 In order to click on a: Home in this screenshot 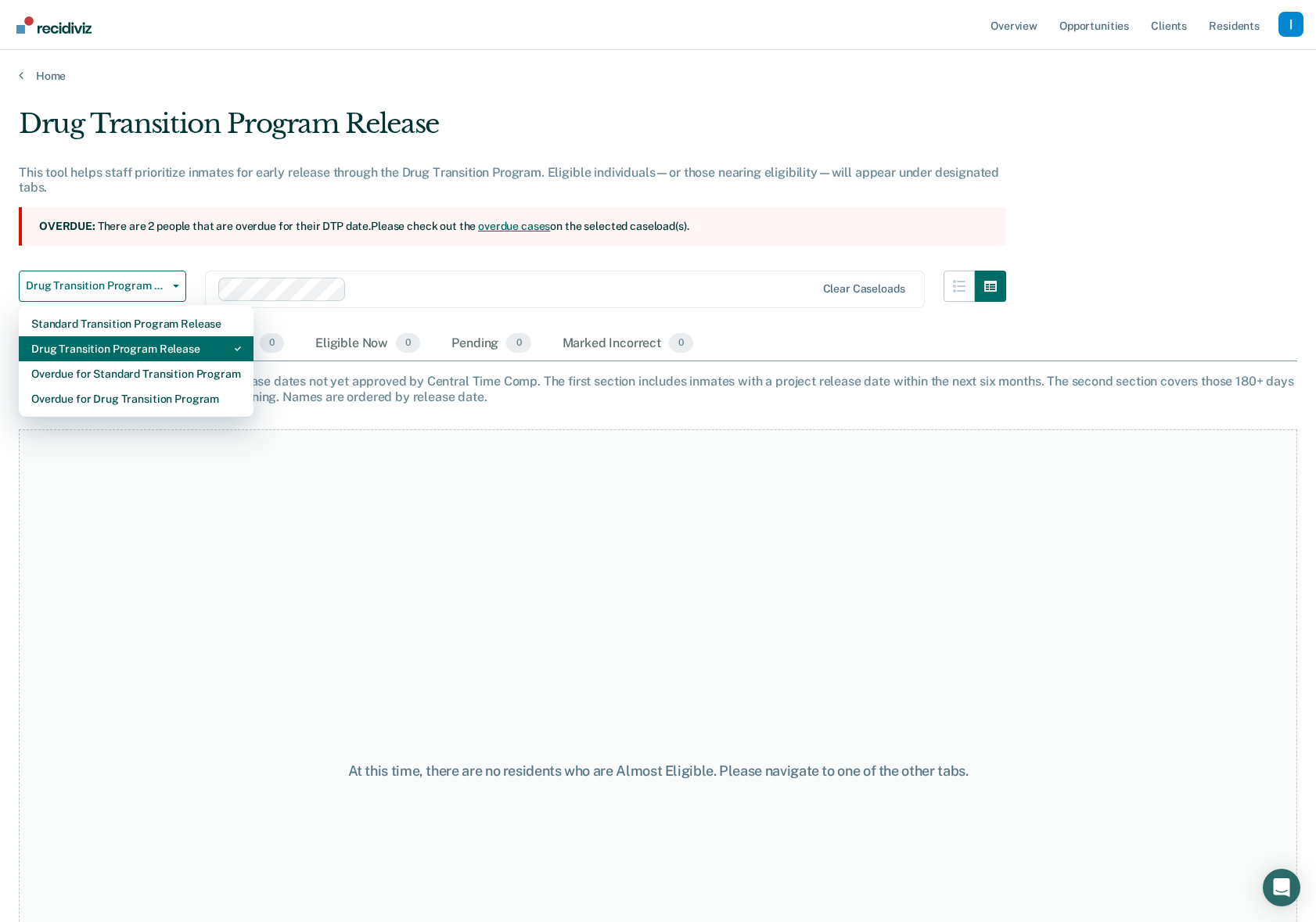, I will do `click(658, 76)`.